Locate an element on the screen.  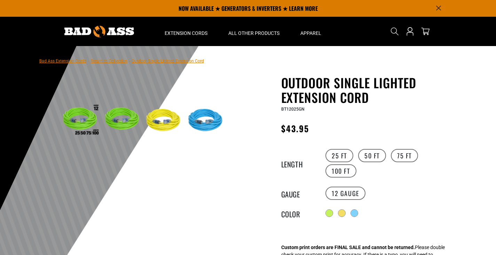
a: Return to Collection is located at coordinates (109, 61).